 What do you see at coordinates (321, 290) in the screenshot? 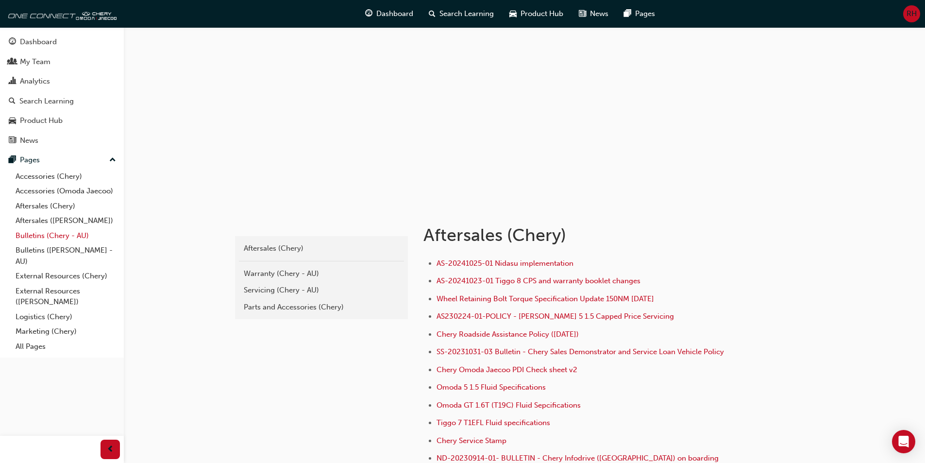
I see `a: Servicing (Chery - AU)` at bounding box center [321, 290].